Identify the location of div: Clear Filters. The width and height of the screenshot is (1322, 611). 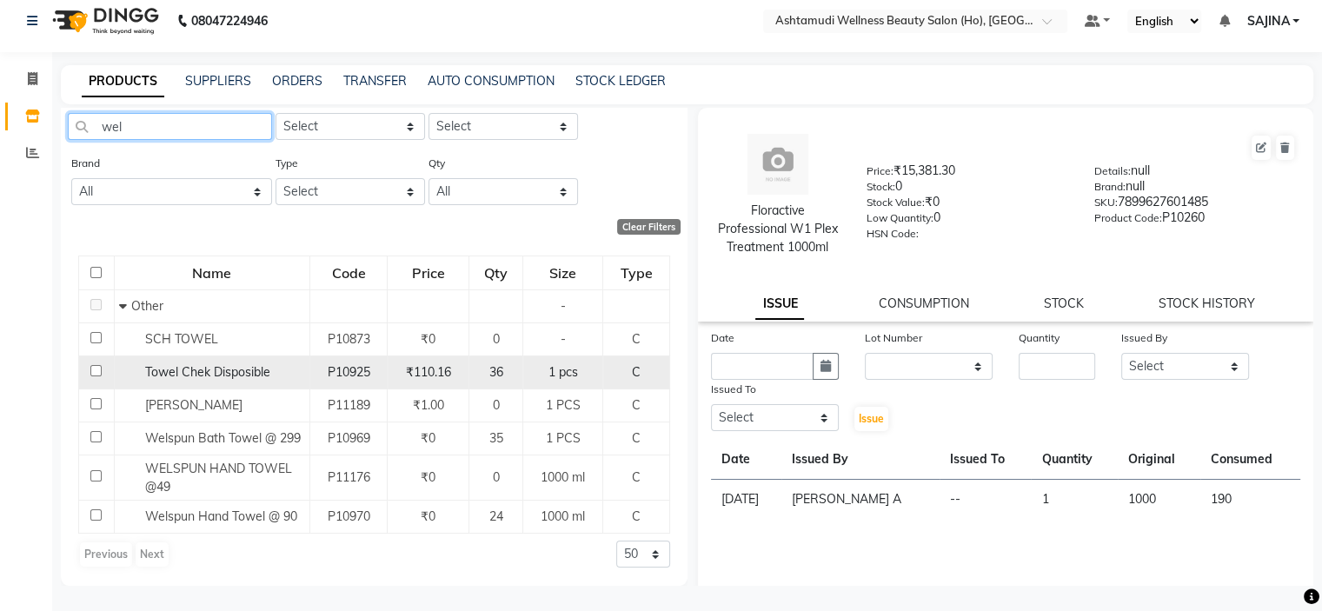
(648, 227).